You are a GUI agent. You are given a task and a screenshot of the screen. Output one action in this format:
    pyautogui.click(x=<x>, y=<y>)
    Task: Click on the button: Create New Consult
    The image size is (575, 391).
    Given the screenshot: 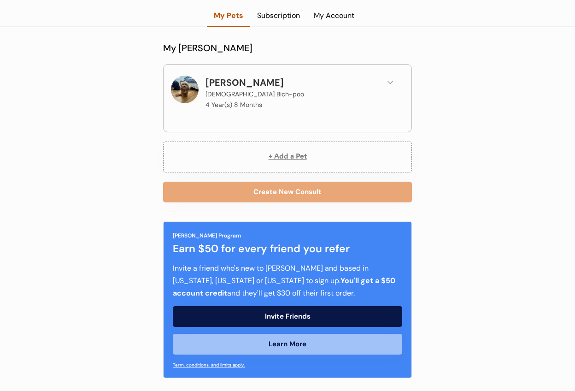 What is the action you would take?
    pyautogui.click(x=288, y=192)
    